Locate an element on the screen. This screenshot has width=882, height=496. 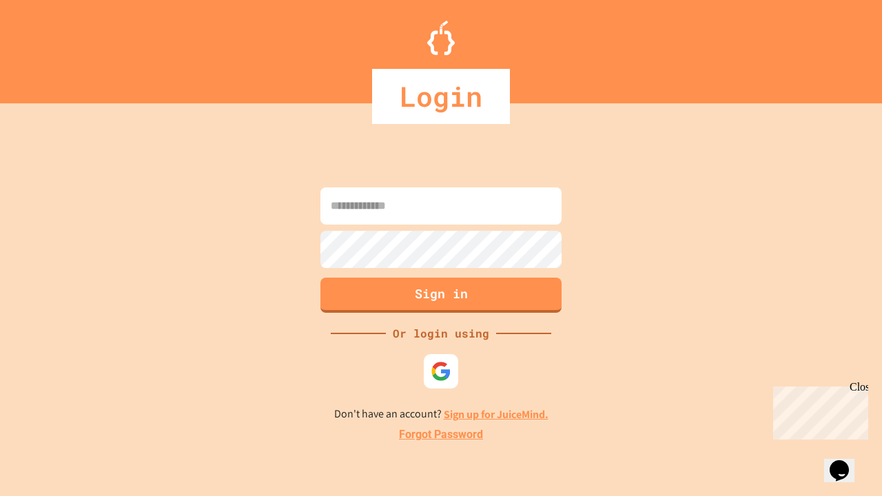
img: google-icon.svg is located at coordinates (441, 371).